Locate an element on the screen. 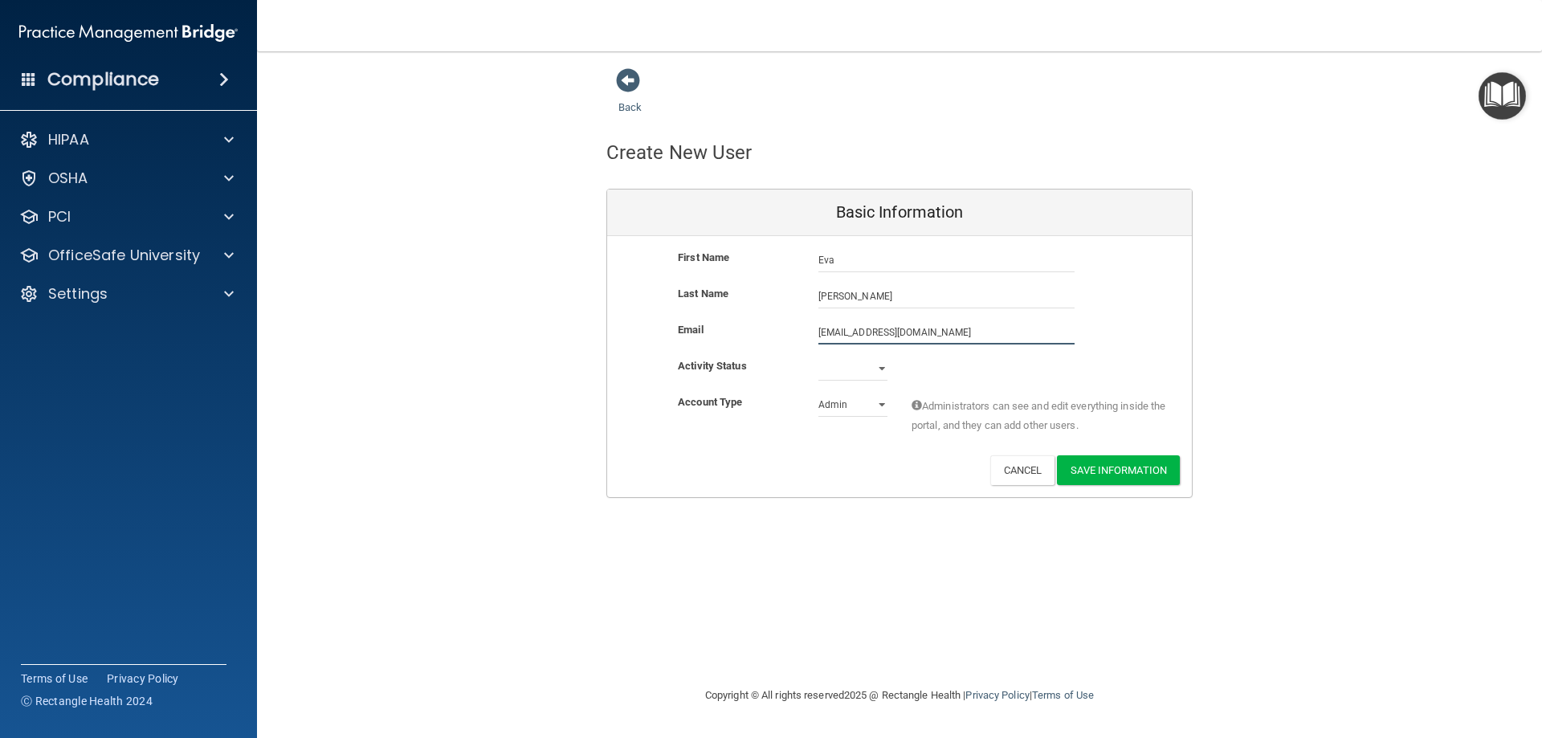 Image resolution: width=1542 pixels, height=738 pixels. b: First Name is located at coordinates (704, 257).